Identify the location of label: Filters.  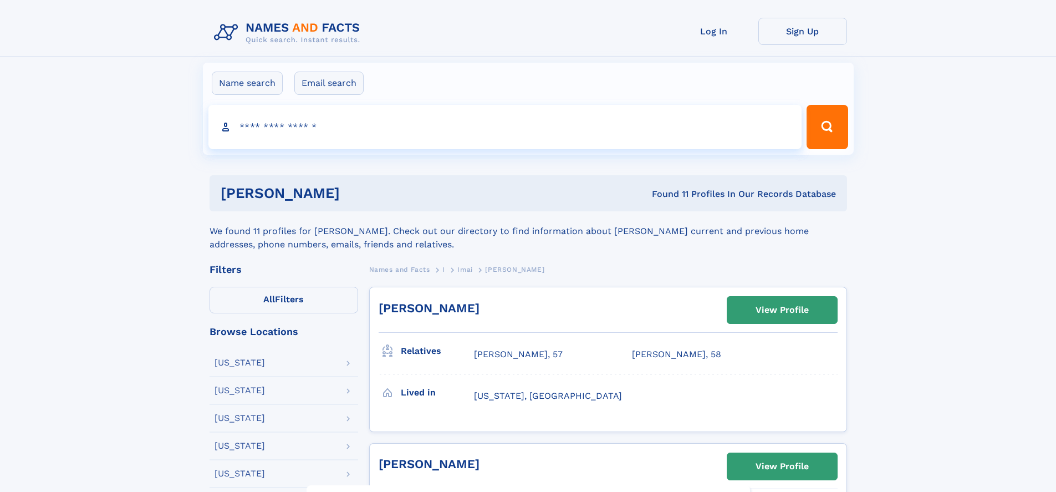
(284, 300).